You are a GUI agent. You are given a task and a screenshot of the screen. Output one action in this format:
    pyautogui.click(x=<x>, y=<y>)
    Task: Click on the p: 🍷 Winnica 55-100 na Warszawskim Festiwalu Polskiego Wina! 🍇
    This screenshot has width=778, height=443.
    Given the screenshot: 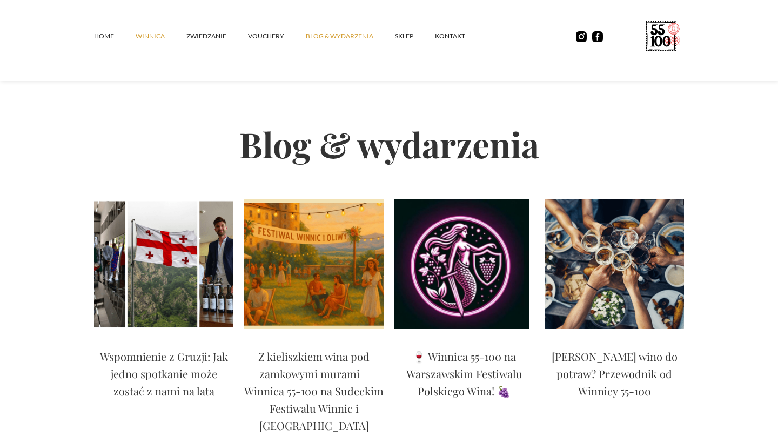 What is the action you would take?
    pyautogui.click(x=464, y=374)
    